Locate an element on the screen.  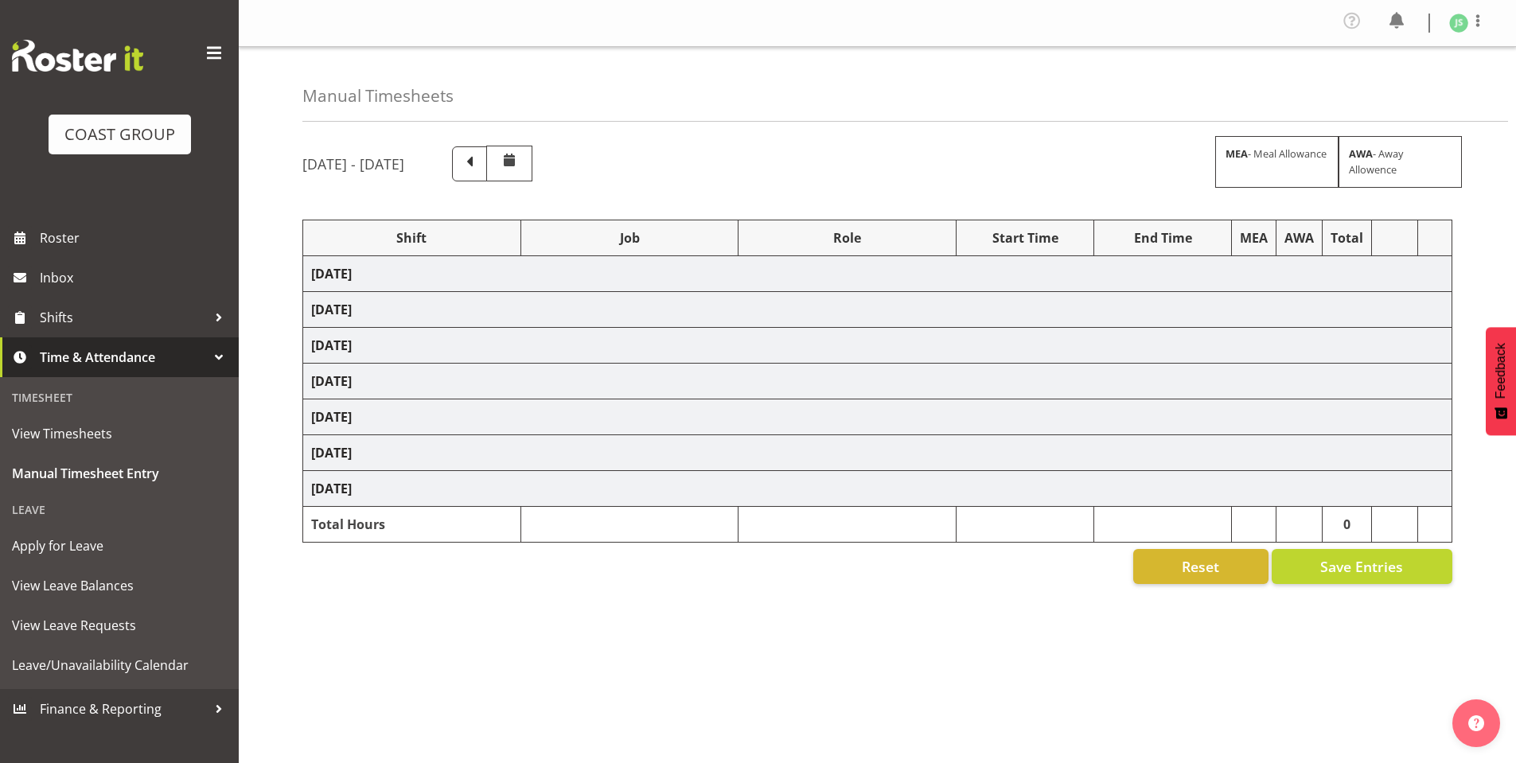
strong: AWA is located at coordinates (1360, 154).